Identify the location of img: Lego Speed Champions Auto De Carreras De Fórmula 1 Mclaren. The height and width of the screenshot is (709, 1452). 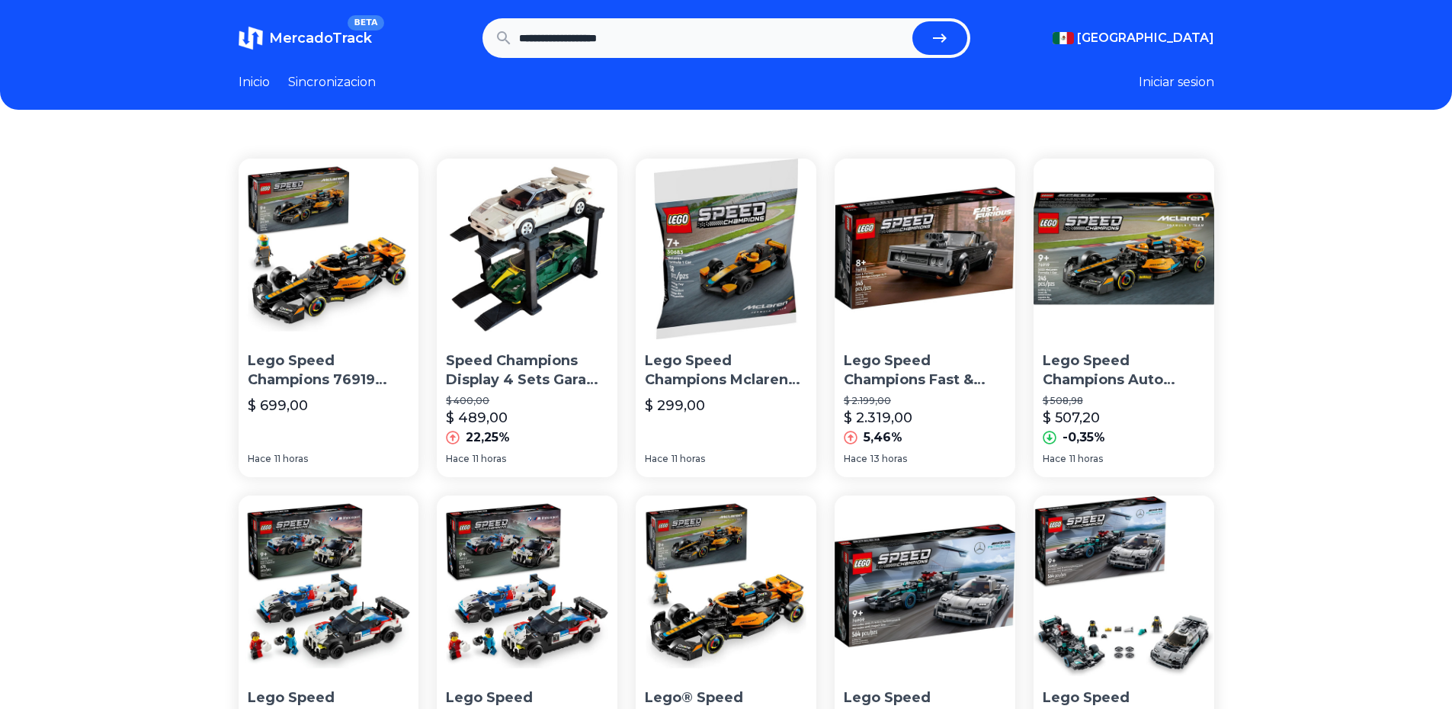
(1123, 248).